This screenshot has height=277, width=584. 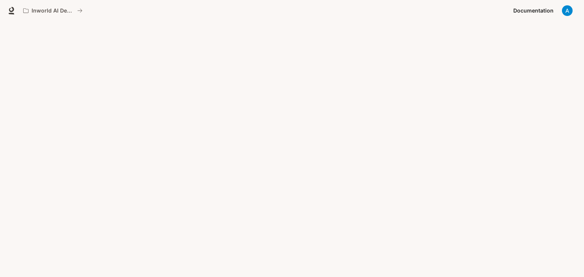 I want to click on button: All workspaces, so click(x=53, y=11).